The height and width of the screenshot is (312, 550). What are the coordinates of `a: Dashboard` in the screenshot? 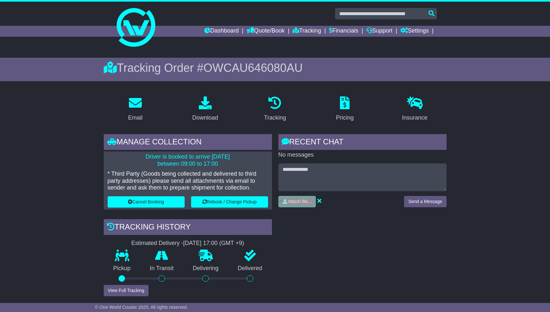 It's located at (221, 31).